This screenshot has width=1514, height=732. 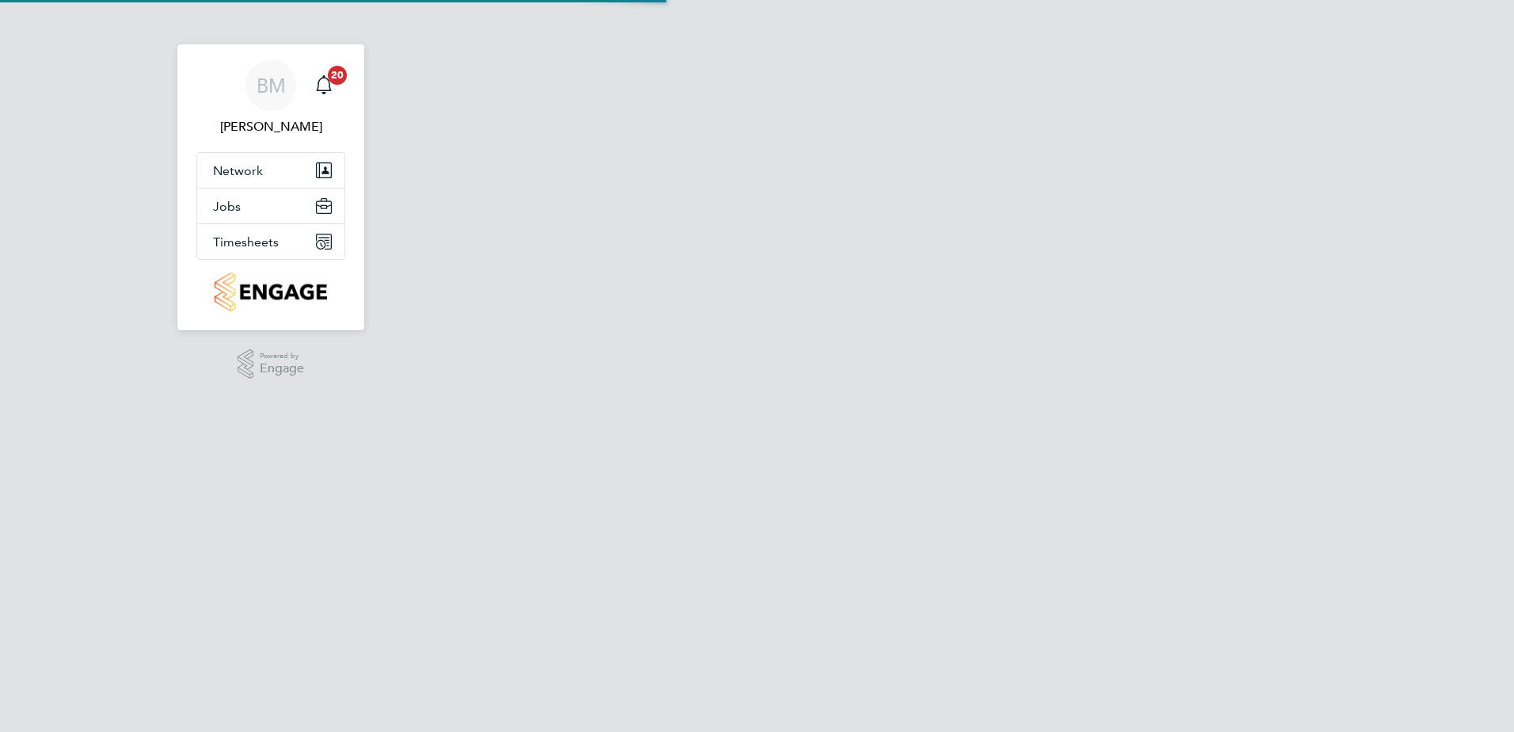 What do you see at coordinates (245, 242) in the screenshot?
I see `span: Timesheets` at bounding box center [245, 242].